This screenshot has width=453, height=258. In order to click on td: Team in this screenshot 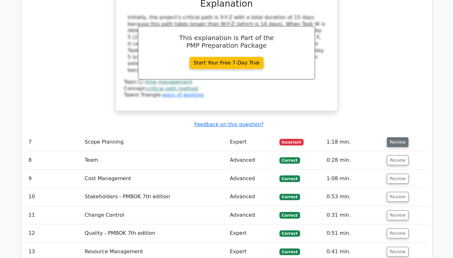, I will do `click(155, 160)`.